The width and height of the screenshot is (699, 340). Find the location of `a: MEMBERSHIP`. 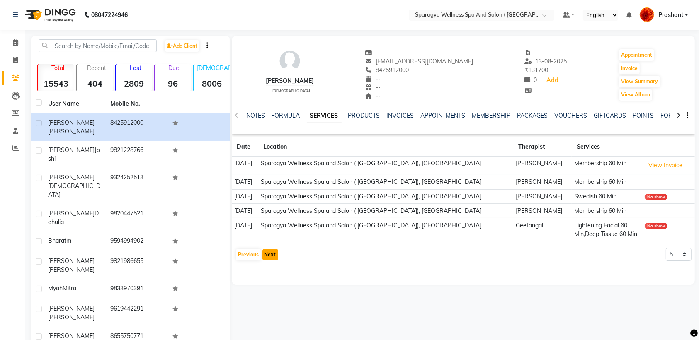

a: MEMBERSHIP is located at coordinates (491, 116).